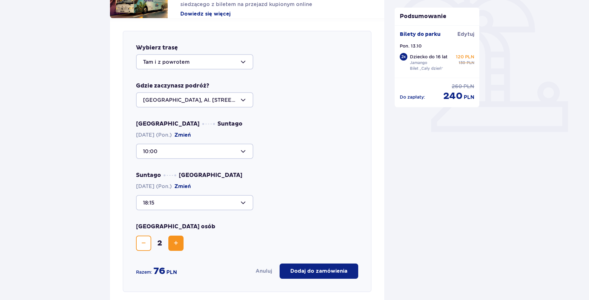 This screenshot has width=589, height=300. What do you see at coordinates (264, 271) in the screenshot?
I see `button: Anuluj` at bounding box center [264, 271].